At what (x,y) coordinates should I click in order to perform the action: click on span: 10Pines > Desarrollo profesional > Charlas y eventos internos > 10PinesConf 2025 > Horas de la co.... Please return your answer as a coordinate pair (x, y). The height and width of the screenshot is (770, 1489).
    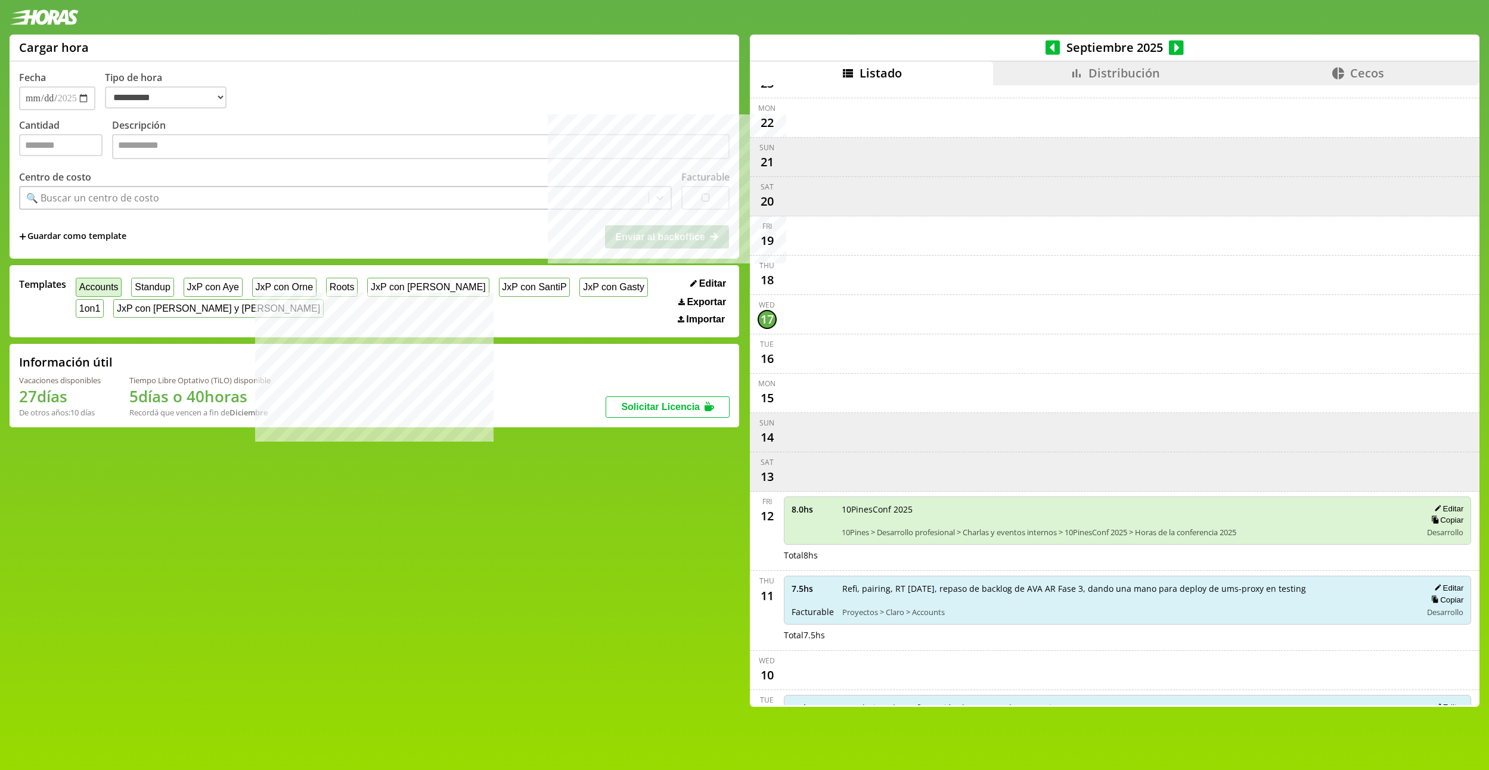
    Looking at the image, I should click on (1127, 532).